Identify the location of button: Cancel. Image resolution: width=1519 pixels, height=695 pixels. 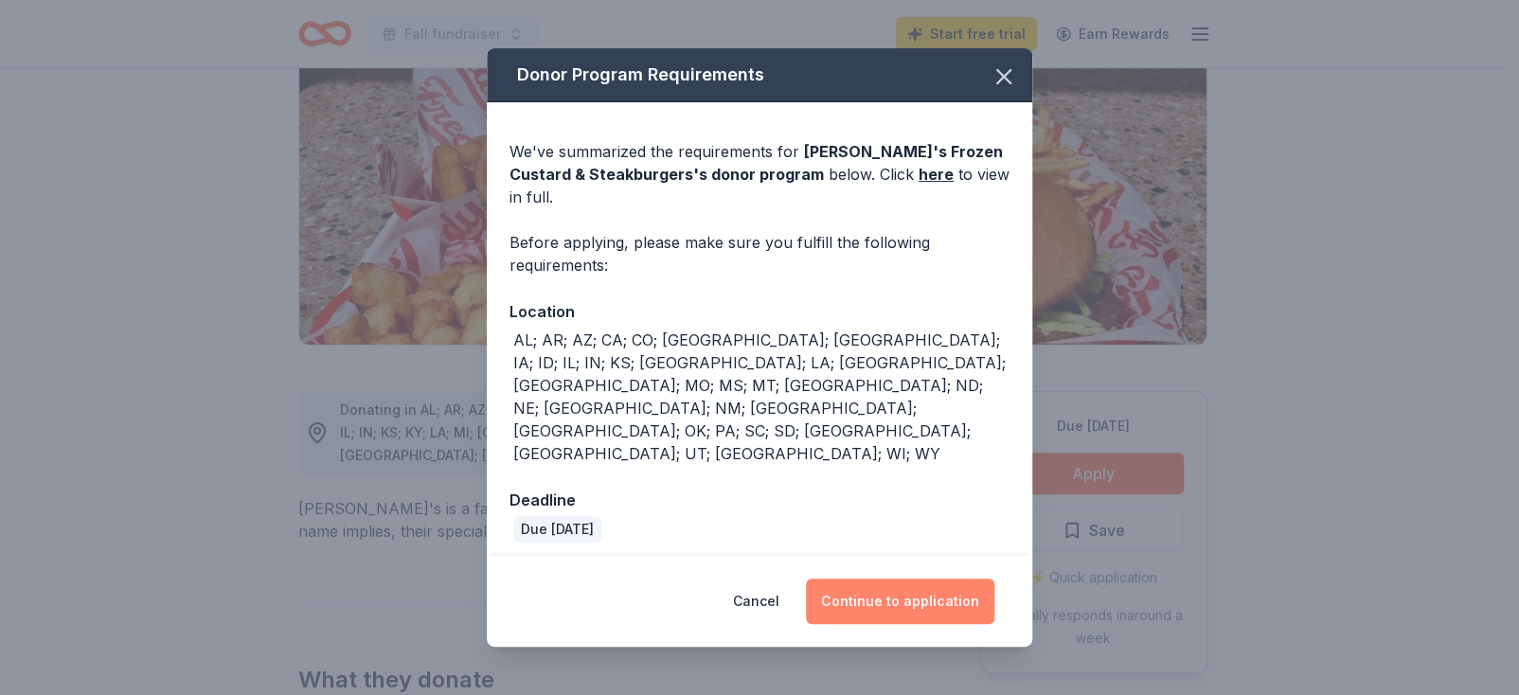
(756, 602).